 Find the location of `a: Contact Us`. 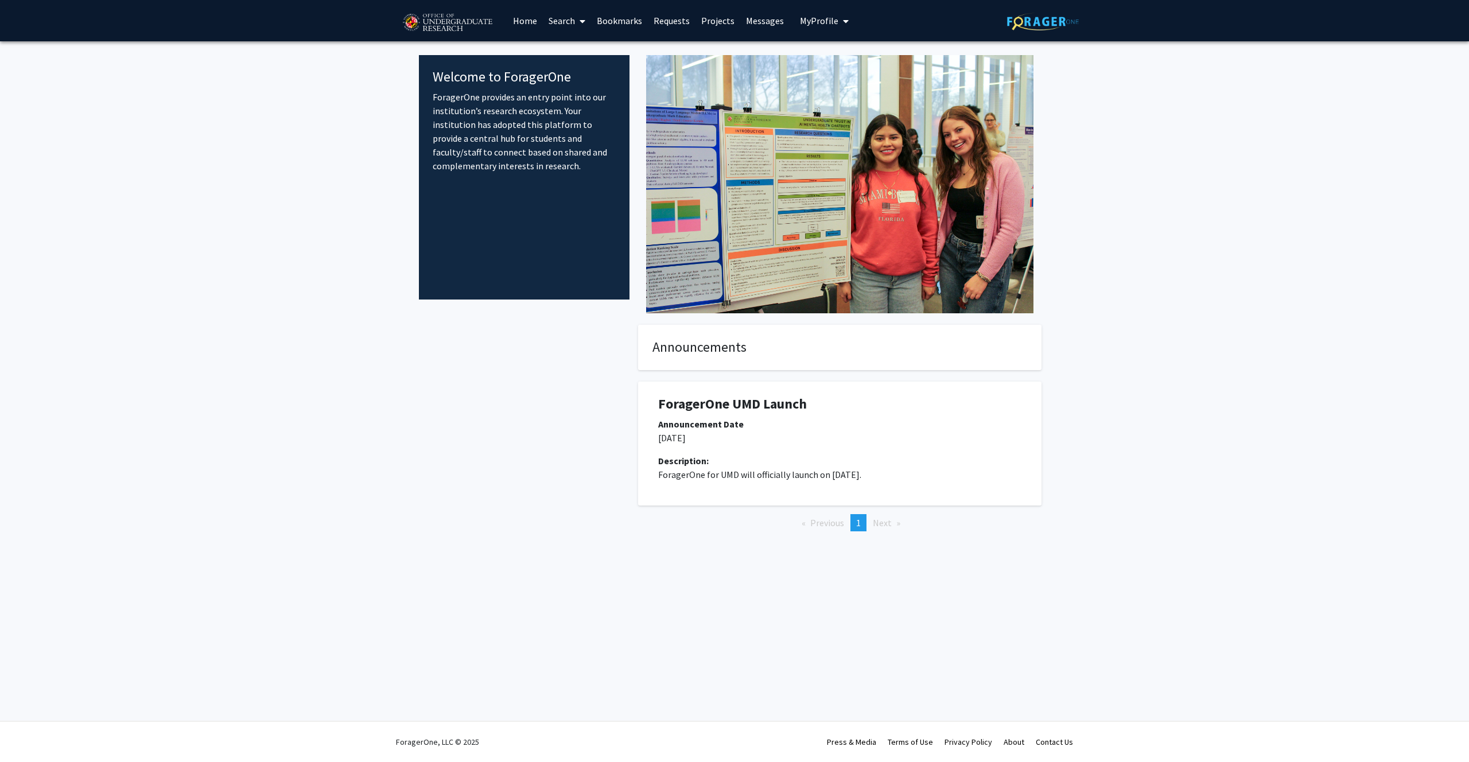

a: Contact Us is located at coordinates (1054, 742).